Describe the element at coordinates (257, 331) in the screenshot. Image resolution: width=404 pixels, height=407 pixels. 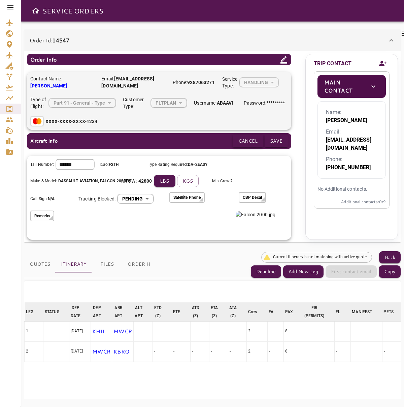
I see `div: 2` at that location.